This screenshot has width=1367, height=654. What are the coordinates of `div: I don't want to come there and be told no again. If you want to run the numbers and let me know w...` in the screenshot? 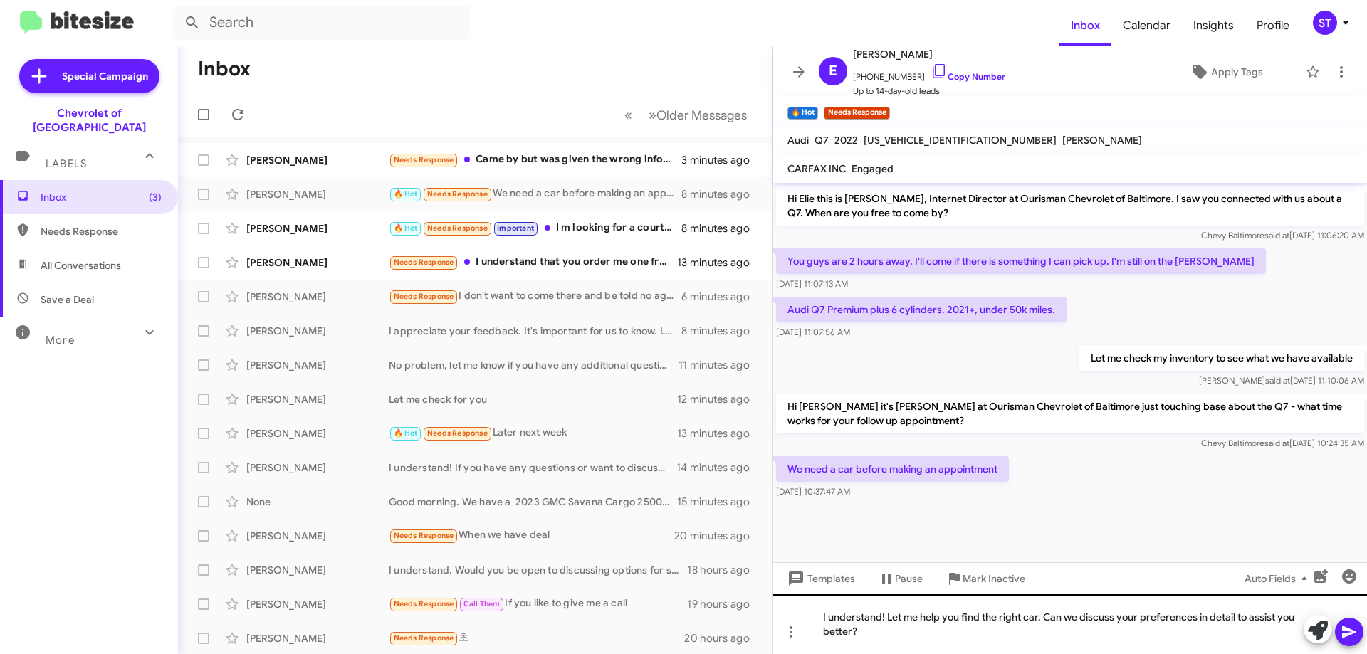 It's located at (535, 296).